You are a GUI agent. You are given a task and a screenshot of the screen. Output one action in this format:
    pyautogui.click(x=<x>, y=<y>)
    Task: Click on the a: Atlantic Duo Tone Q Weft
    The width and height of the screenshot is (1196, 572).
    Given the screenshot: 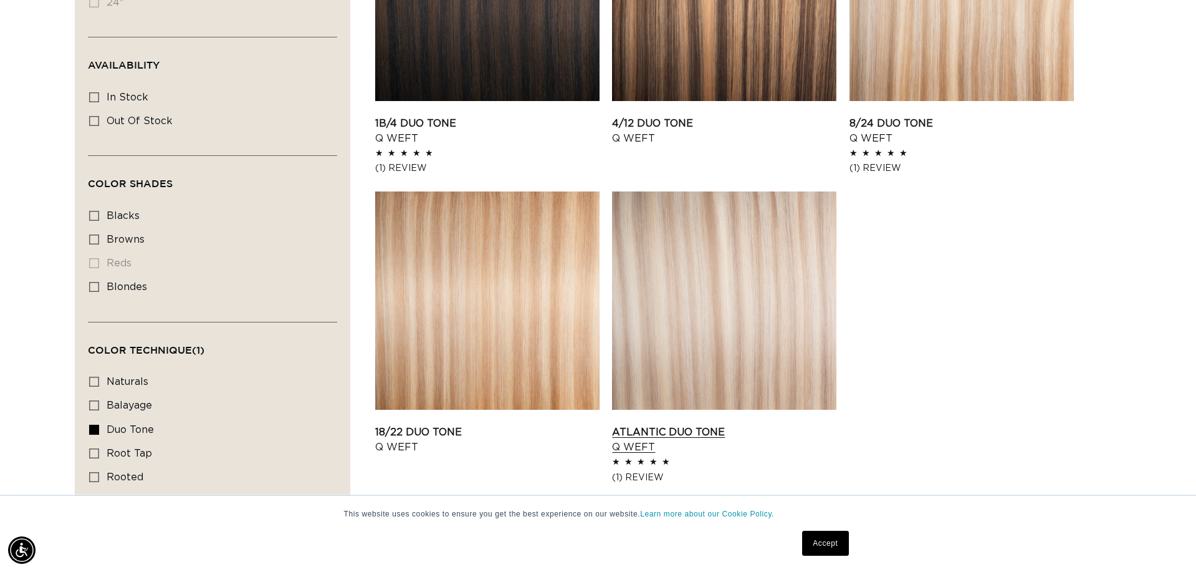 What is the action you would take?
    pyautogui.click(x=724, y=440)
    